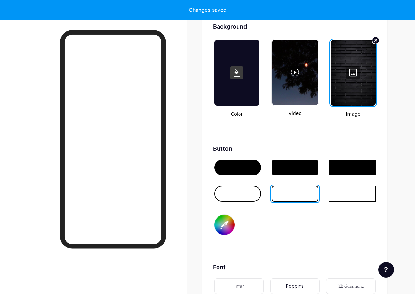  Describe the element at coordinates (239, 286) in the screenshot. I see `div: Inter` at that location.